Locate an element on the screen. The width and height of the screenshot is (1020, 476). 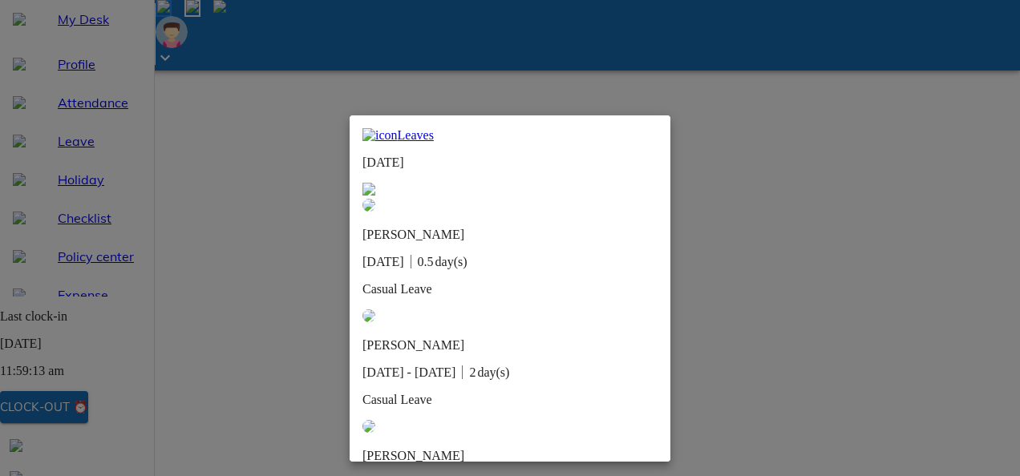
p: Jyothi Krishna is located at coordinates (451, 235).